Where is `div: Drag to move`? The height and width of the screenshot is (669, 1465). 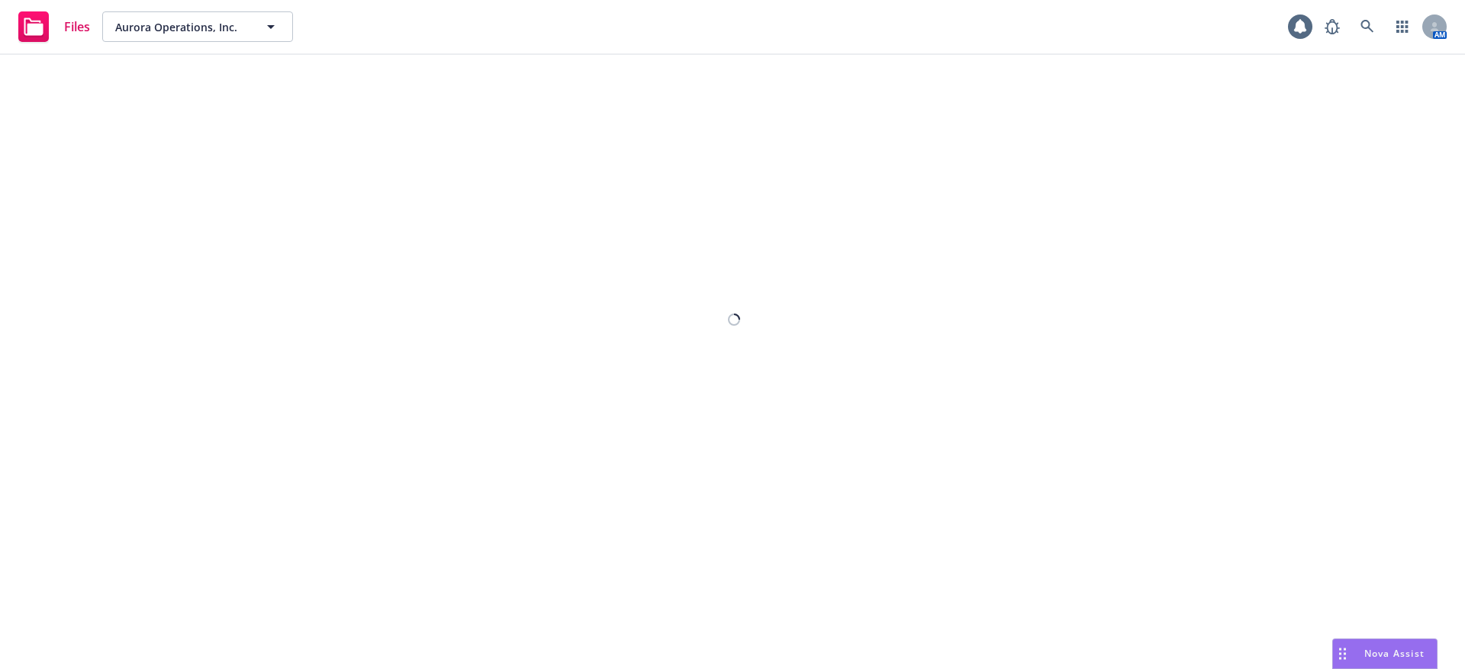 div: Drag to move is located at coordinates (1342, 654).